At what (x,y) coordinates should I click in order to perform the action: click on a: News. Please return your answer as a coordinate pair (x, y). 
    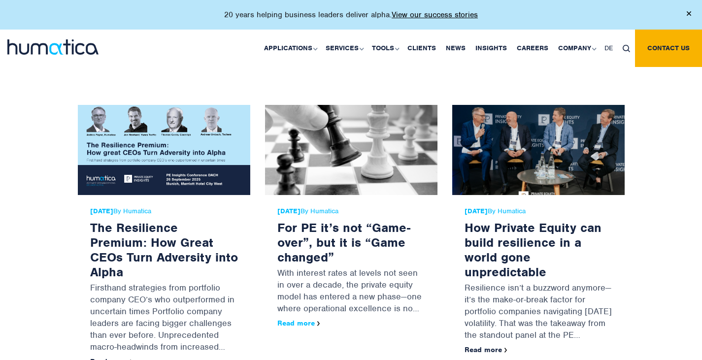
    Looking at the image, I should click on (455, 48).